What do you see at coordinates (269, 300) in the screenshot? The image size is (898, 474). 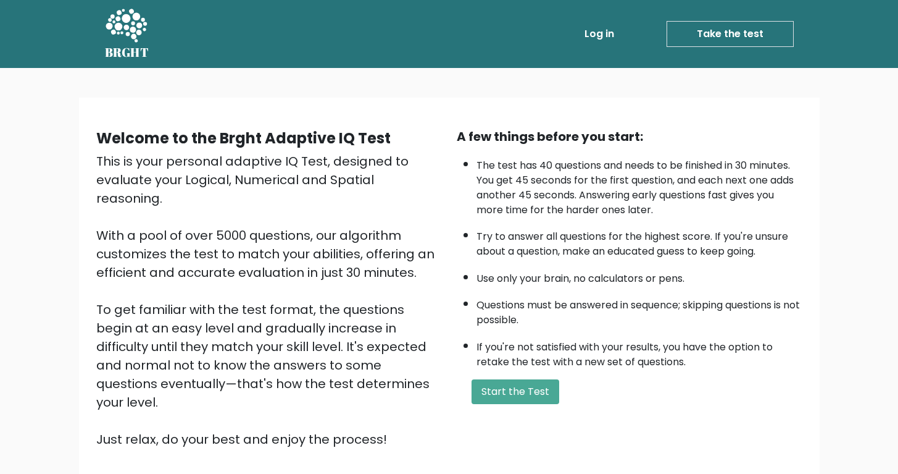 I see `div: This is your personal adaptive IQ Test, designed to evaluate your Logical, Numerical and Spatial ...` at bounding box center [269, 300].